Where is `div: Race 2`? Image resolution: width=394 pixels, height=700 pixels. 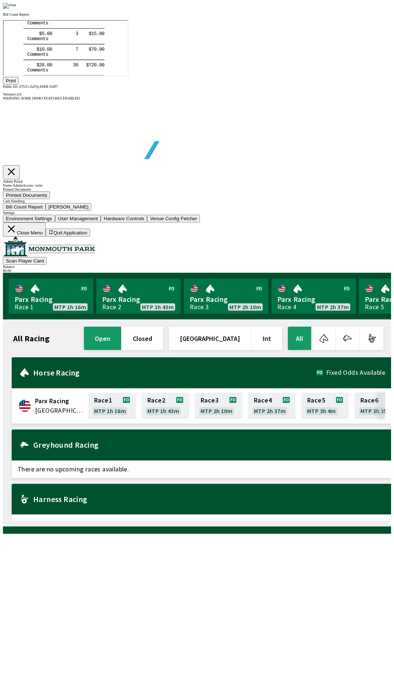 div: Race 2 is located at coordinates (112, 307).